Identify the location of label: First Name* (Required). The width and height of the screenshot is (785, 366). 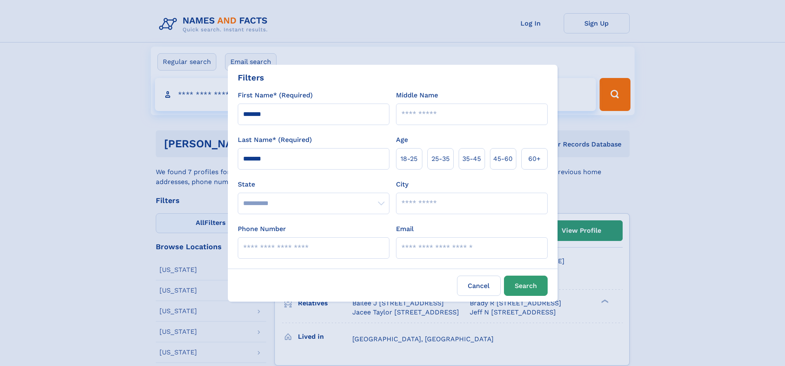
(275, 95).